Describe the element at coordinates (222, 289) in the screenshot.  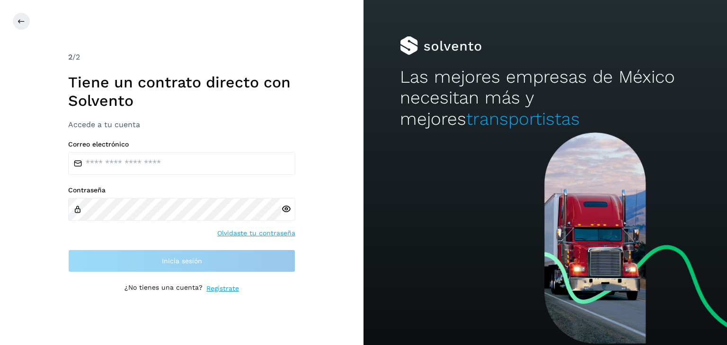
I see `a: Regístrate` at that location.